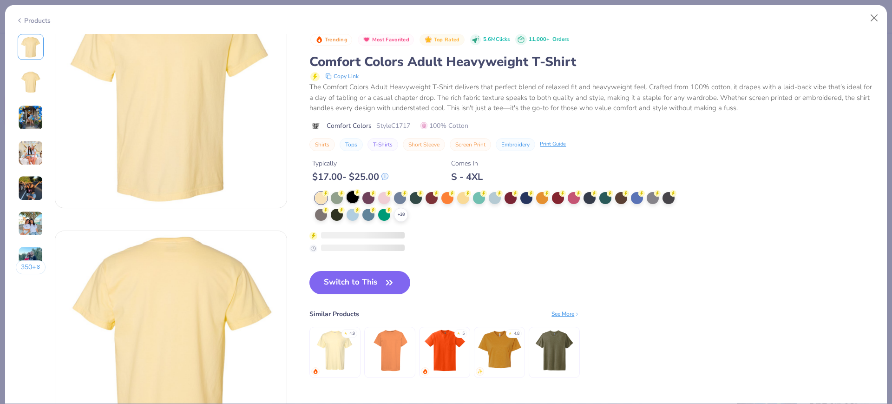  Describe the element at coordinates (548, 39) in the screenshot. I see `div: 11,000+` at that location.